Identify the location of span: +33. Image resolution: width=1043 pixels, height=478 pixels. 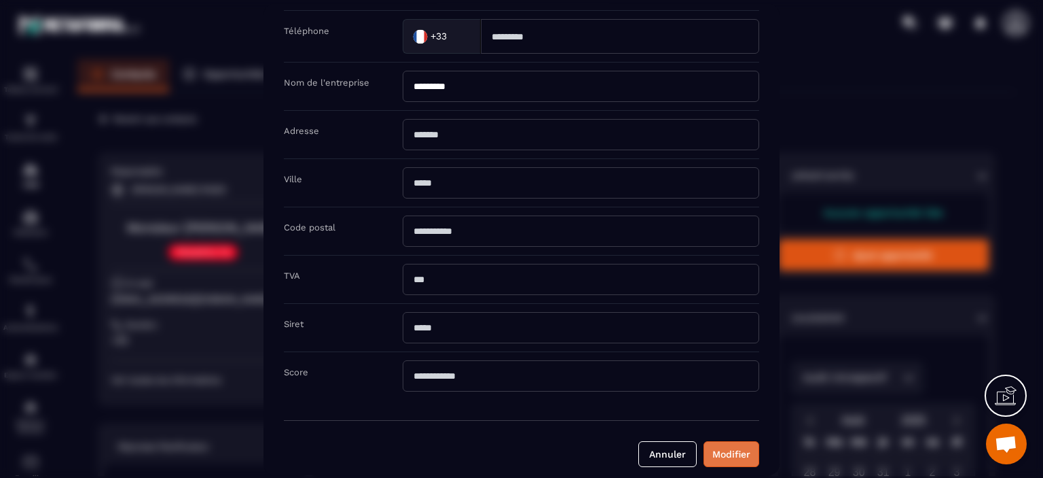
(439, 36).